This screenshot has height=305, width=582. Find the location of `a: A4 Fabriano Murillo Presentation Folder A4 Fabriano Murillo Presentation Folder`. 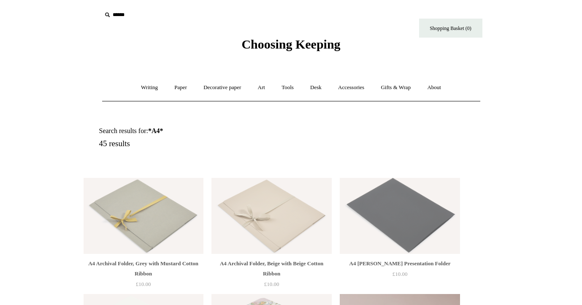

a: A4 Fabriano Murillo Presentation Folder A4 Fabriano Murillo Presentation Folder is located at coordinates (399, 216).